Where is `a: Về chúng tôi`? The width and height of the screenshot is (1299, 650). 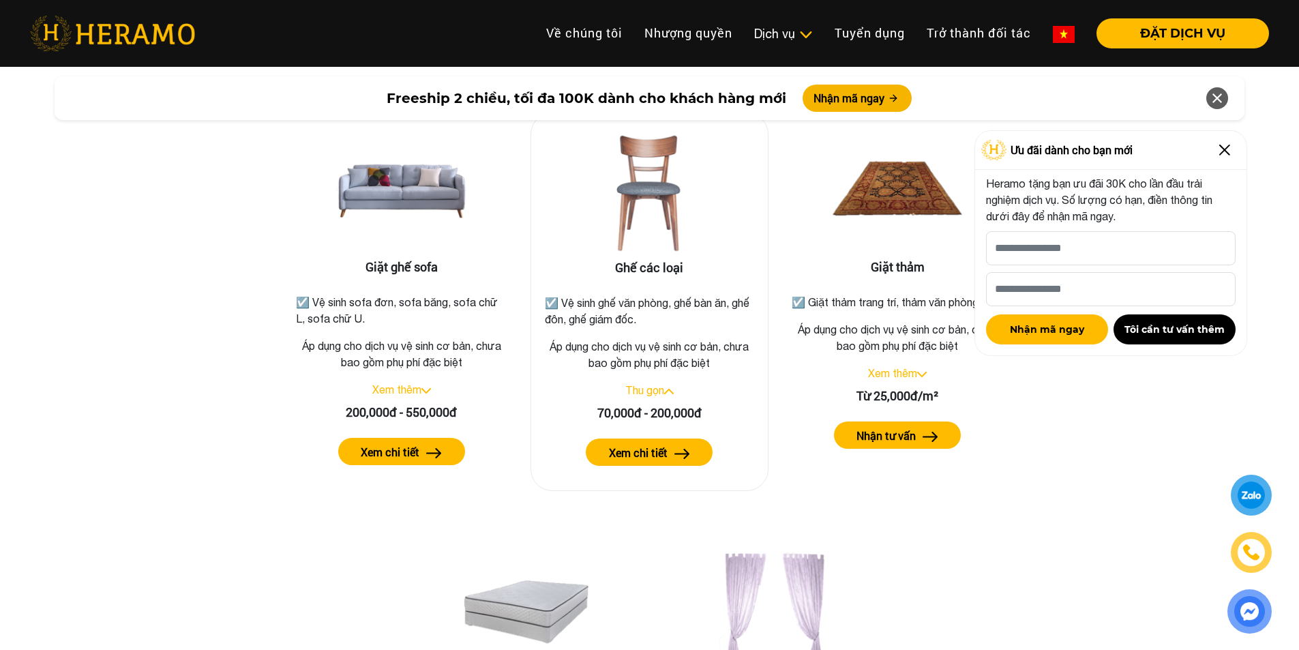
a: Về chúng tôi is located at coordinates (584, 33).